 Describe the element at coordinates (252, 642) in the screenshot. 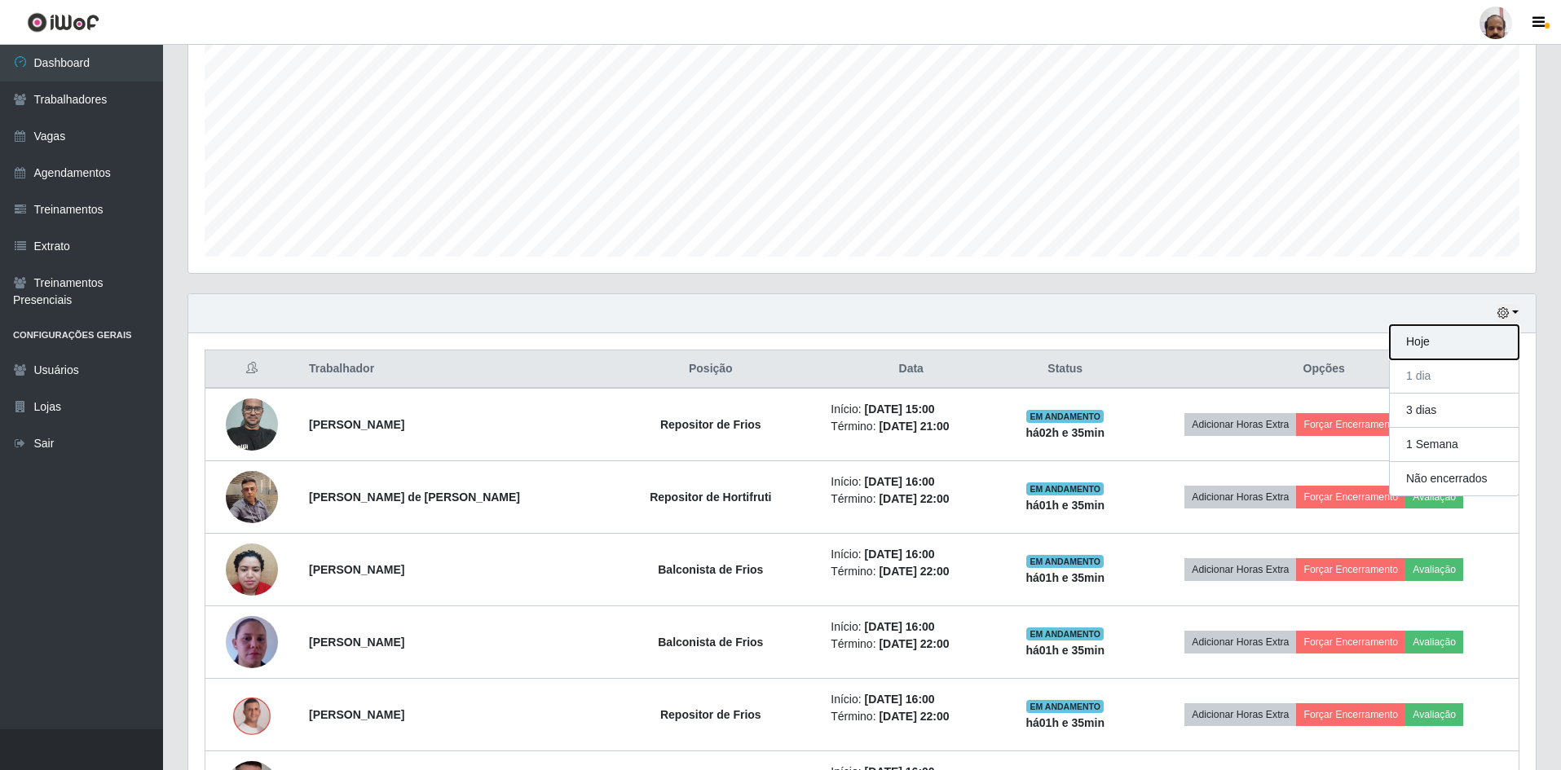

I see `img: 1746037018023.jpeg` at that location.